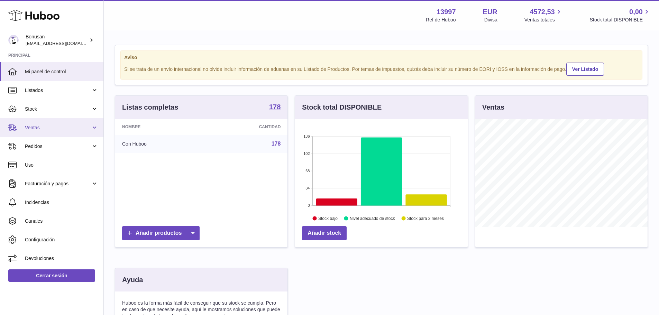  What do you see at coordinates (636, 12) in the screenshot?
I see `span: 0,00` at bounding box center [636, 12].